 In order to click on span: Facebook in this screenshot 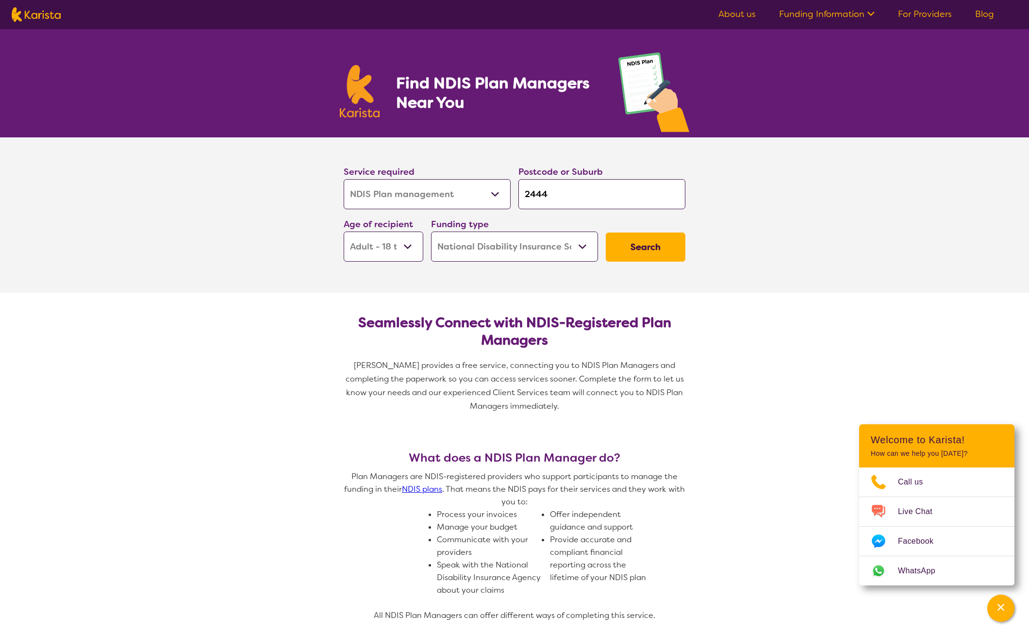, I will do `click(921, 541)`.